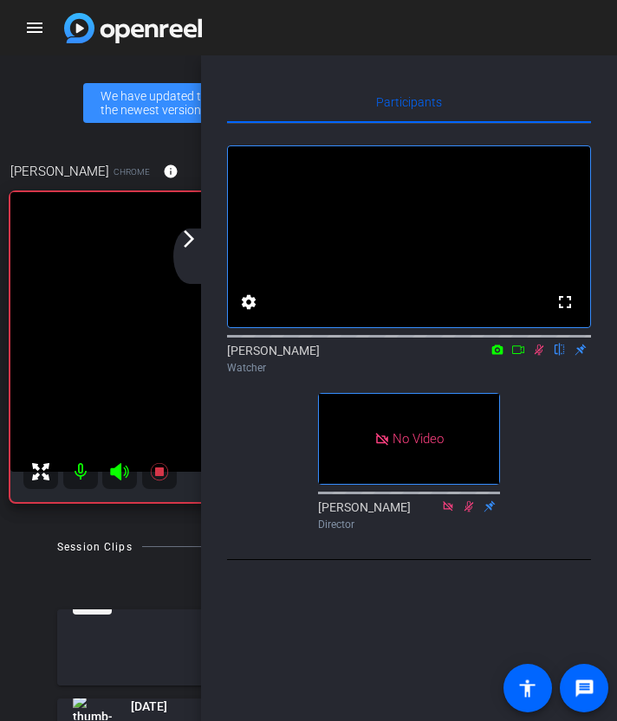 This screenshot has height=721, width=617. What do you see at coordinates (94, 547) in the screenshot?
I see `div: Session Clips` at bounding box center [94, 547].